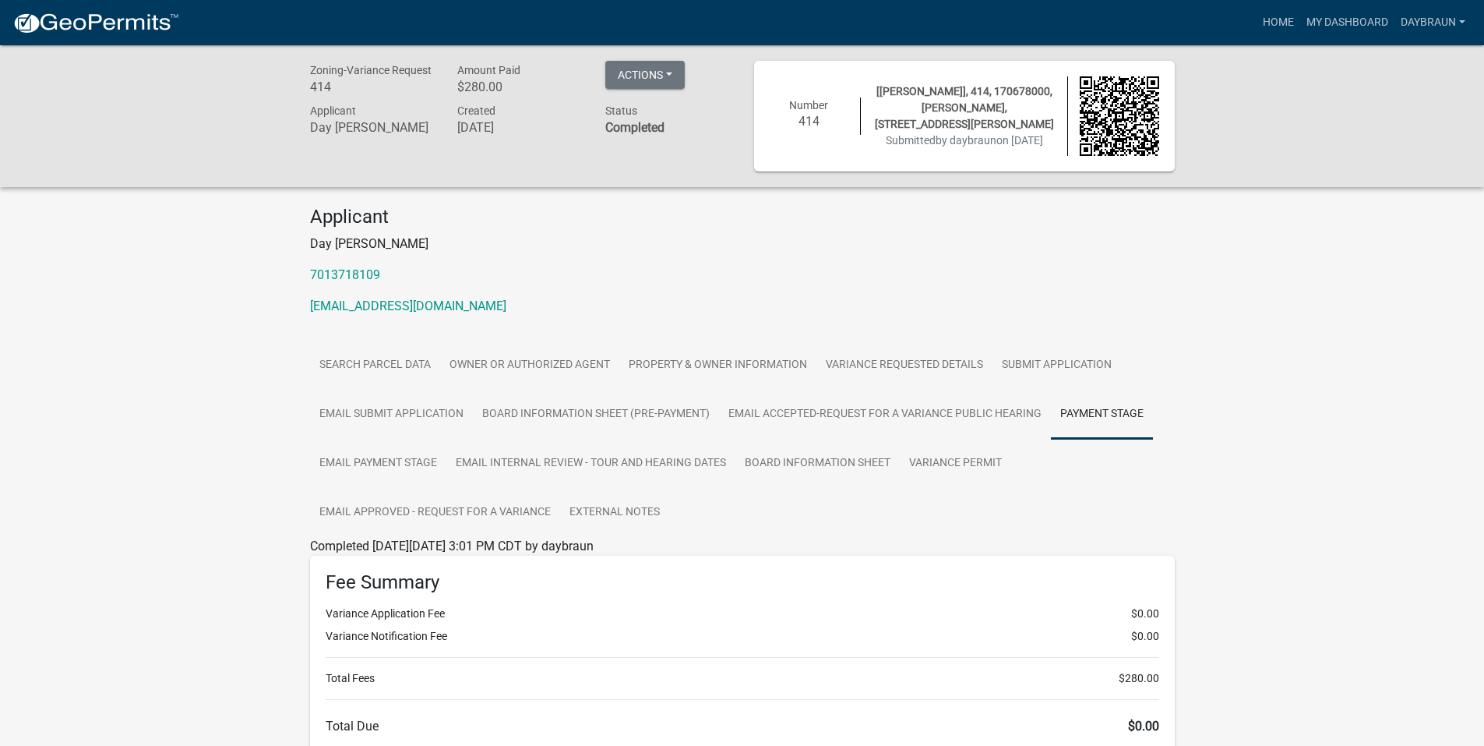  Describe the element at coordinates (520, 86) in the screenshot. I see `h6: $280.00` at that location.